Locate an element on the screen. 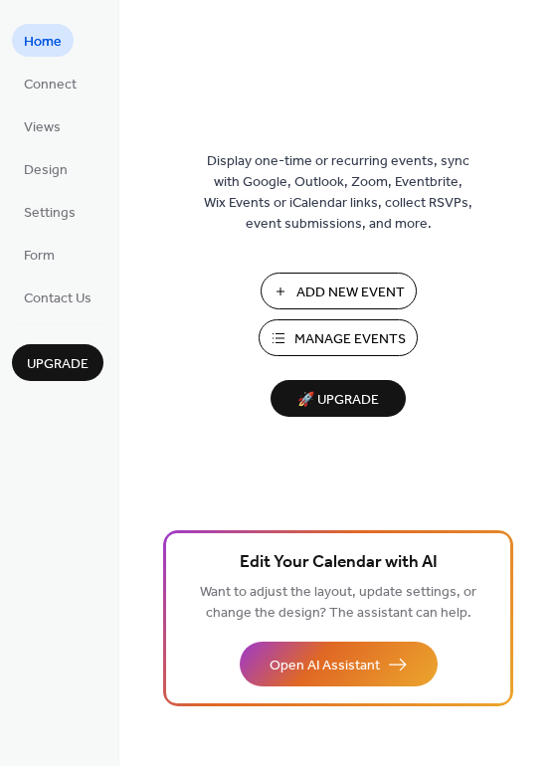 The height and width of the screenshot is (766, 557). a: Connect is located at coordinates (50, 83).